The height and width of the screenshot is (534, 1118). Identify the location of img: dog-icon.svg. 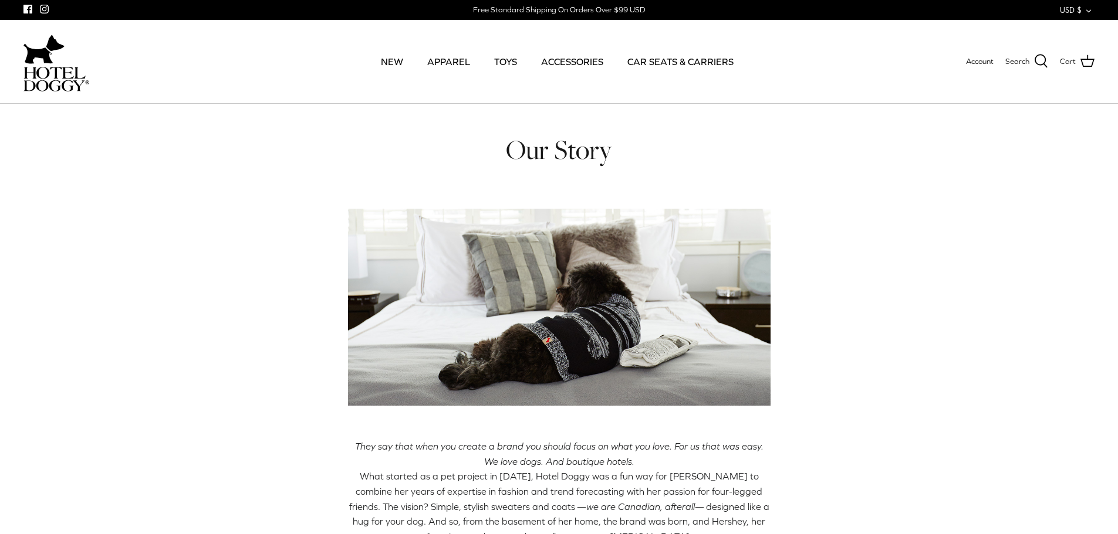
(44, 49).